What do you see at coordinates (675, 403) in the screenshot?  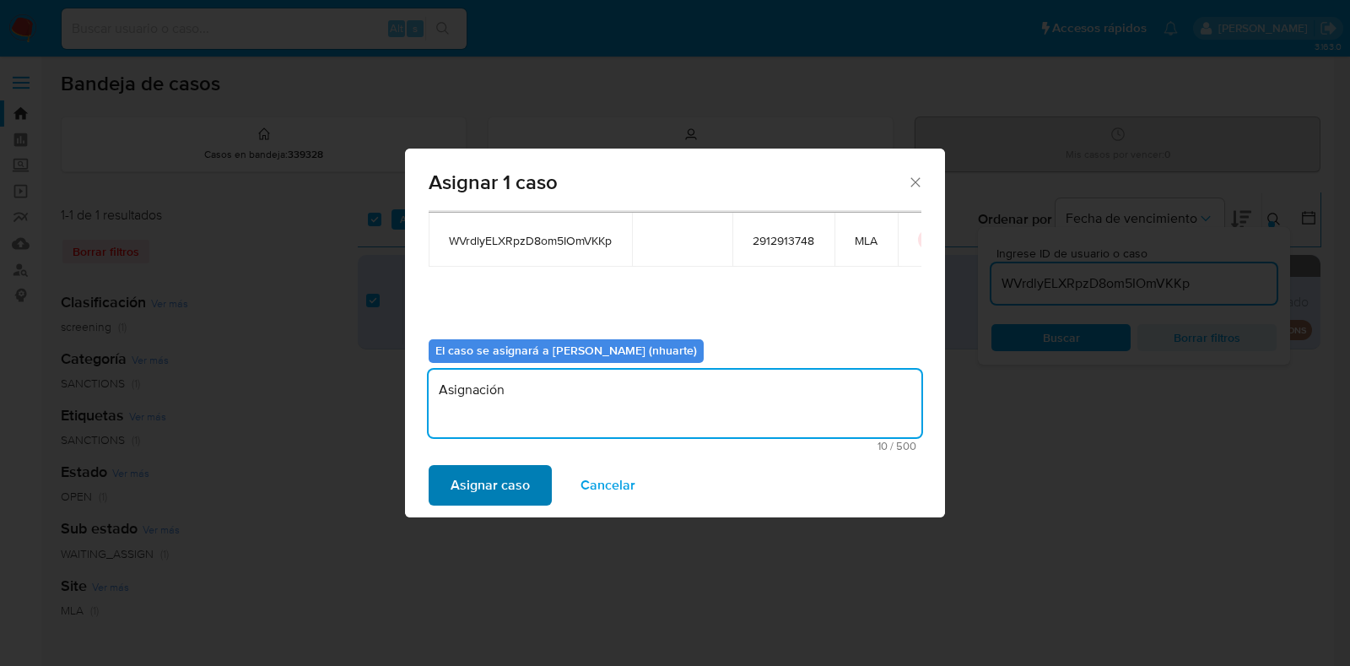 I see `textarea: Asignación` at bounding box center [675, 403].